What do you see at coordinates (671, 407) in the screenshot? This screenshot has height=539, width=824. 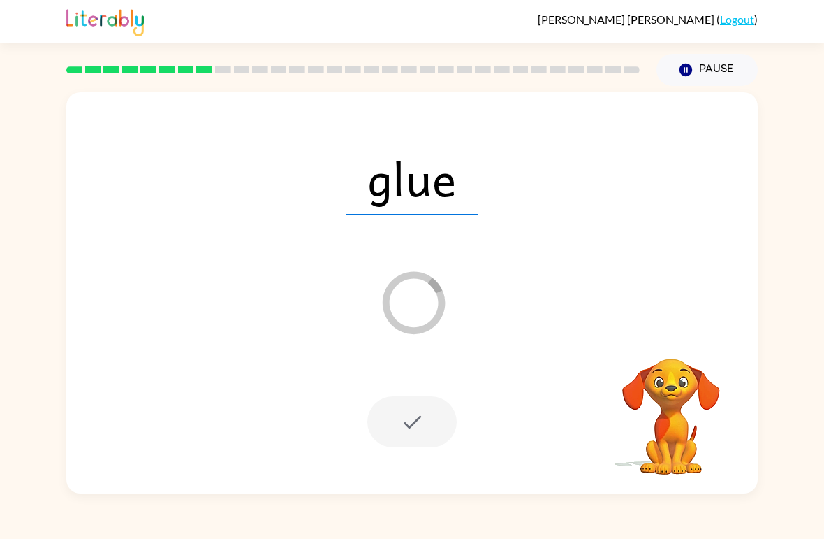 I see `video: Your browser must support playing .mp4 files to use Literably. Please try using another browser.` at bounding box center [671, 407].